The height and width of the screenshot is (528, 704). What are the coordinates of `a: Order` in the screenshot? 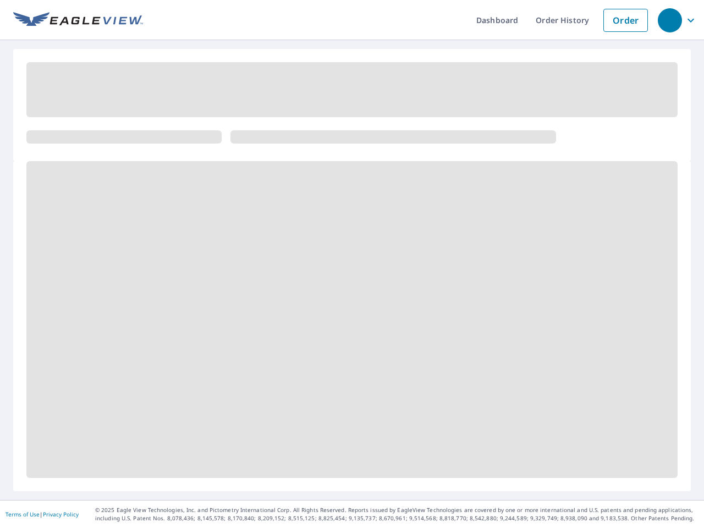 It's located at (625, 20).